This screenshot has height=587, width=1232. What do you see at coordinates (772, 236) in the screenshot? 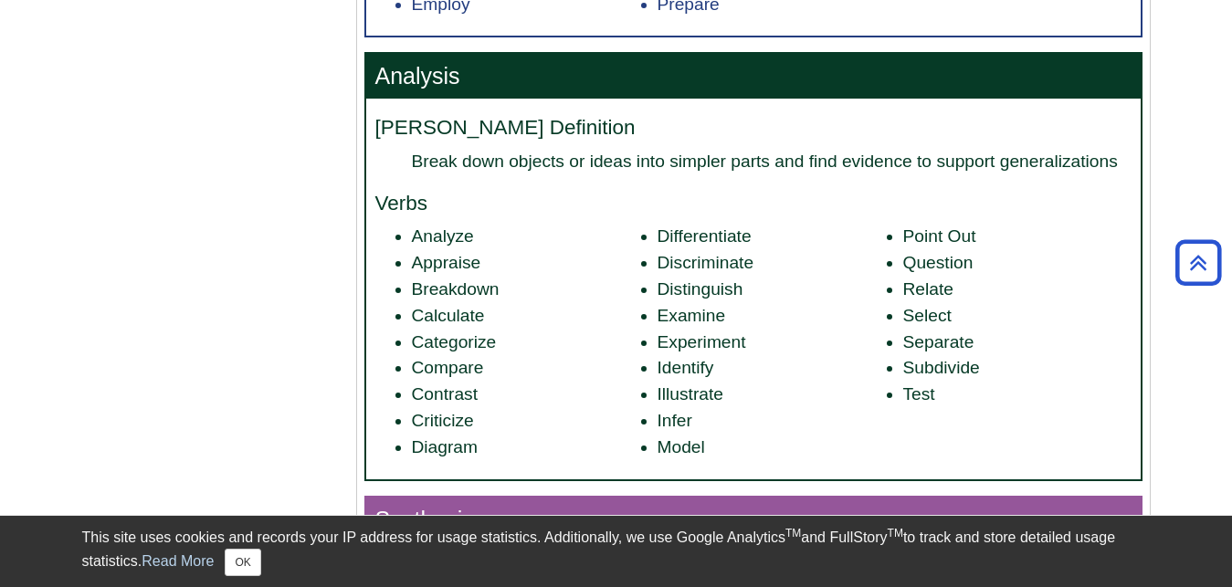
I see `li: Differentiate` at bounding box center [772, 236].